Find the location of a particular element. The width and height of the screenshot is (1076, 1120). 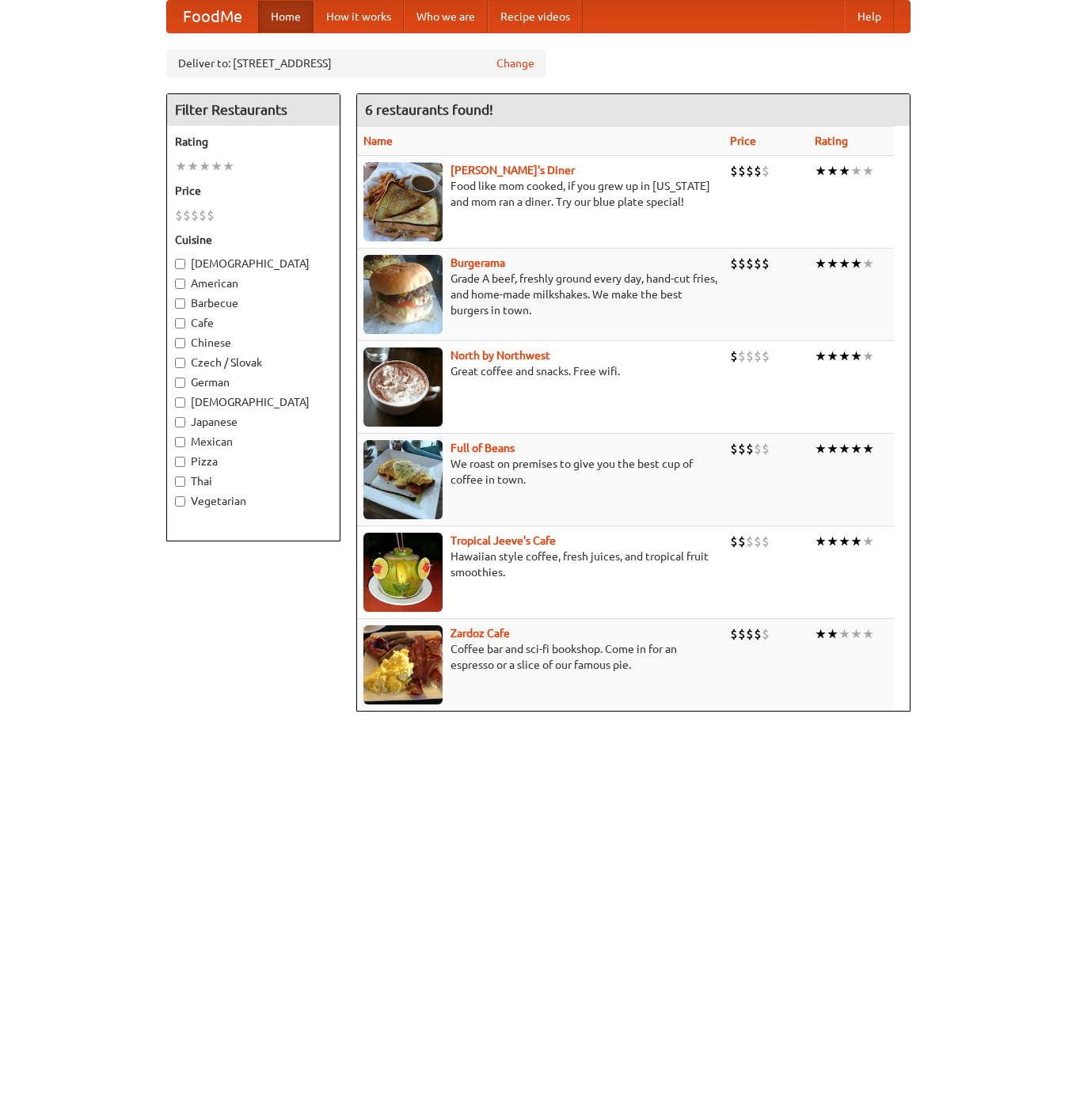

label: Czech / Slovak is located at coordinates (253, 363).